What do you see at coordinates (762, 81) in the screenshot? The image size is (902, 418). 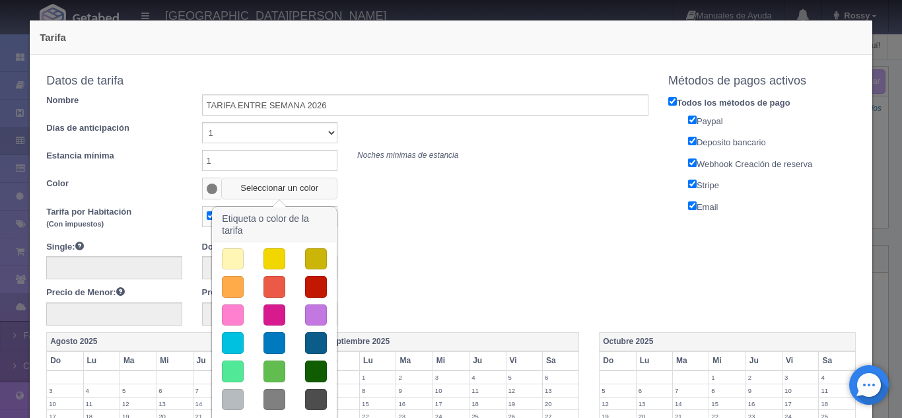 I see `h4: Métodos de pagos activos` at bounding box center [762, 81].